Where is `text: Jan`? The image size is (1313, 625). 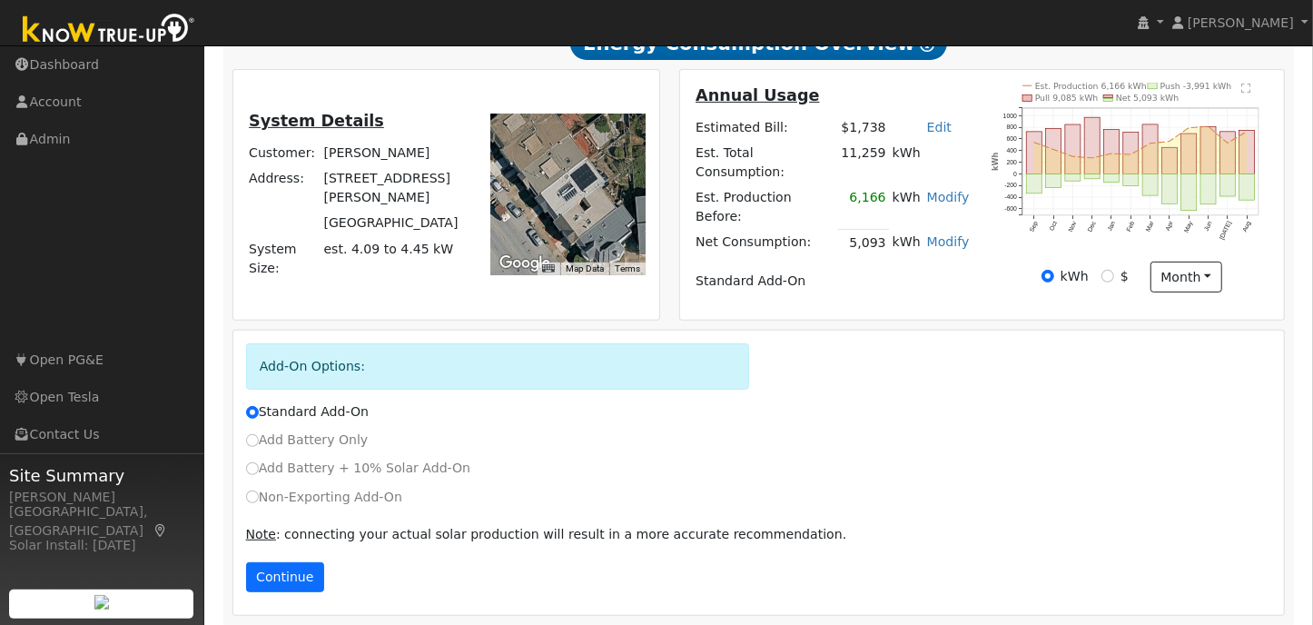
text: Jan is located at coordinates (1112, 225).